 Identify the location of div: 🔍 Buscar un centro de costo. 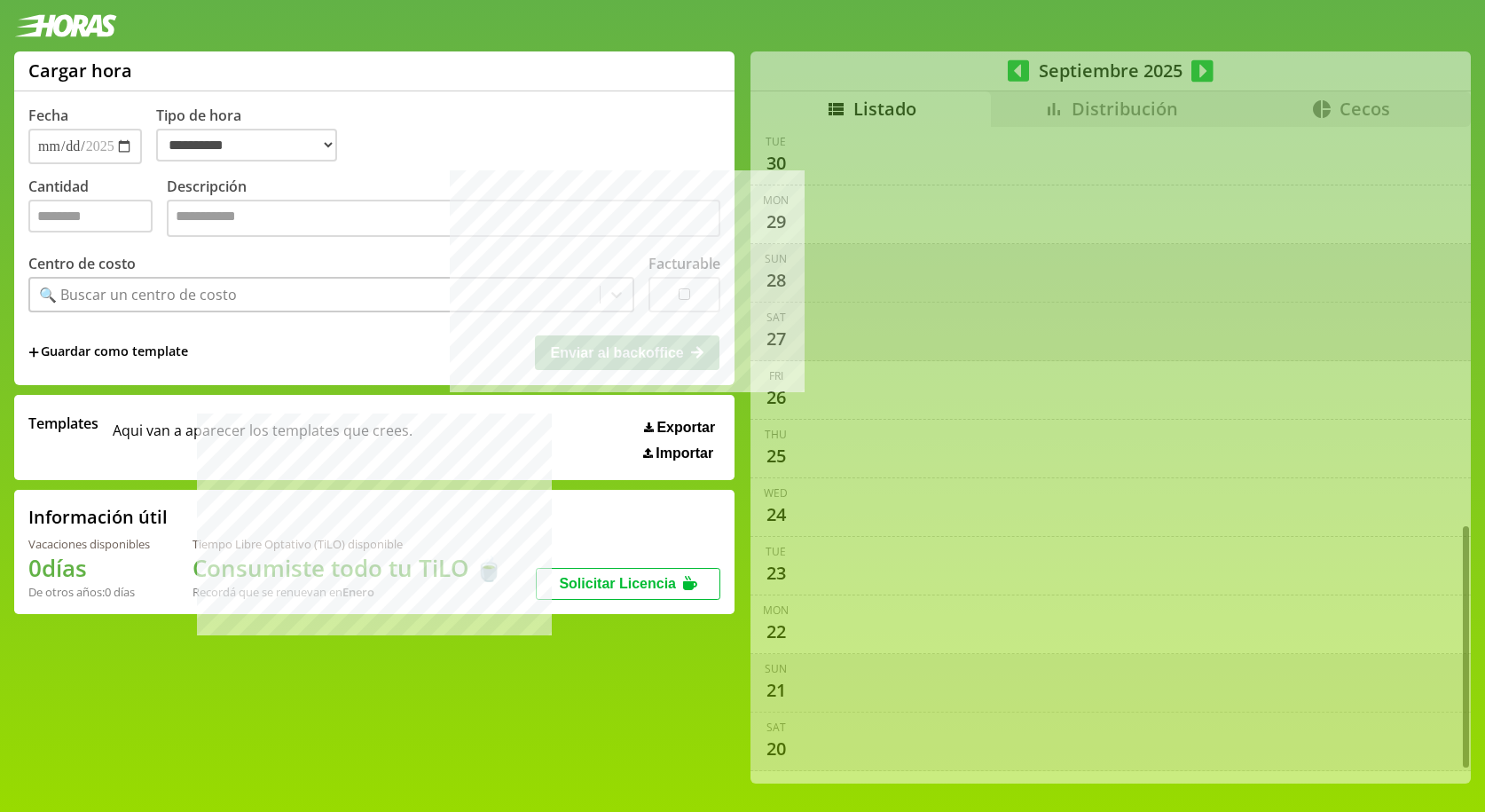
(138, 295).